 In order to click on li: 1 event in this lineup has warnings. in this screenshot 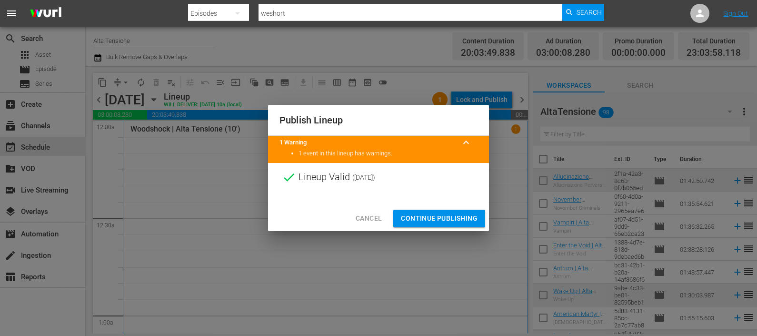, I will do `click(388, 153)`.